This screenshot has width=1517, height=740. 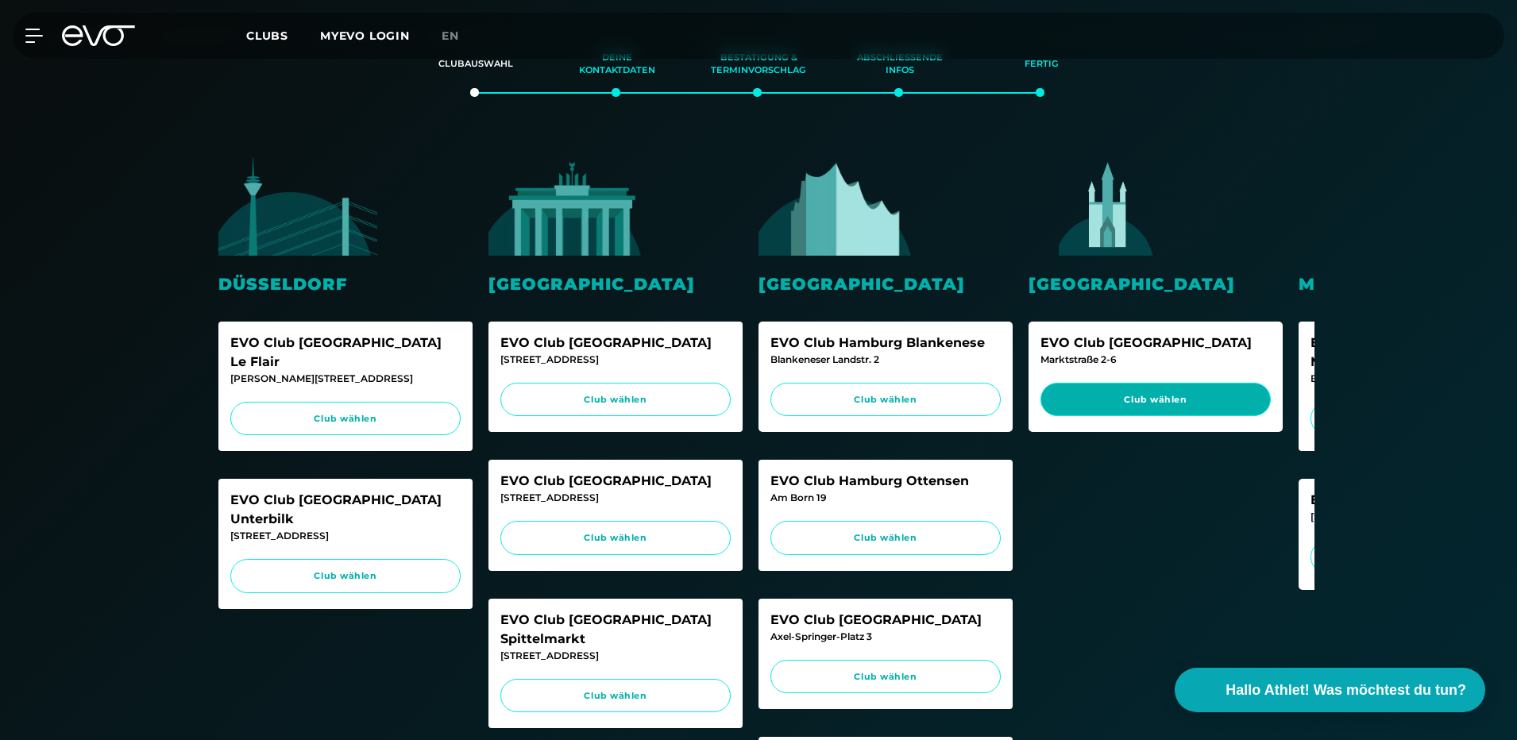 What do you see at coordinates (364, 36) in the screenshot?
I see `a: MYEVO LOGIN` at bounding box center [364, 36].